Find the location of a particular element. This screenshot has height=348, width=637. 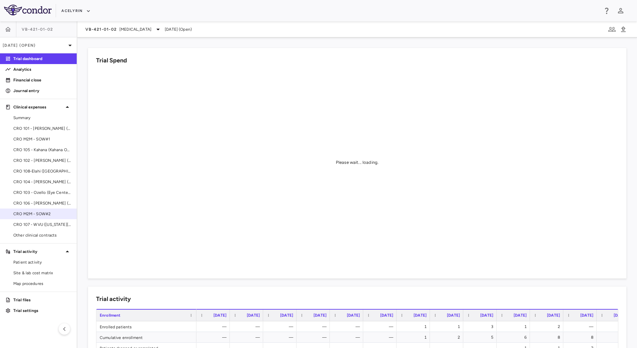

span: Patient activity is located at coordinates (42, 262).